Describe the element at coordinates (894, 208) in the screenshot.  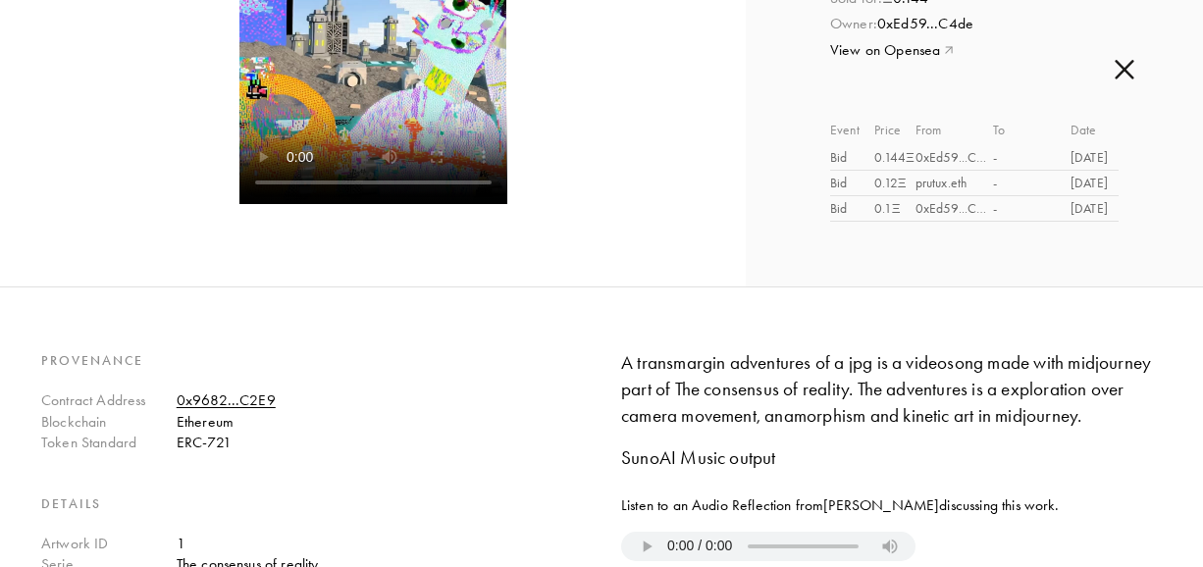
I see `div: 0.1 Ξ` at that location.